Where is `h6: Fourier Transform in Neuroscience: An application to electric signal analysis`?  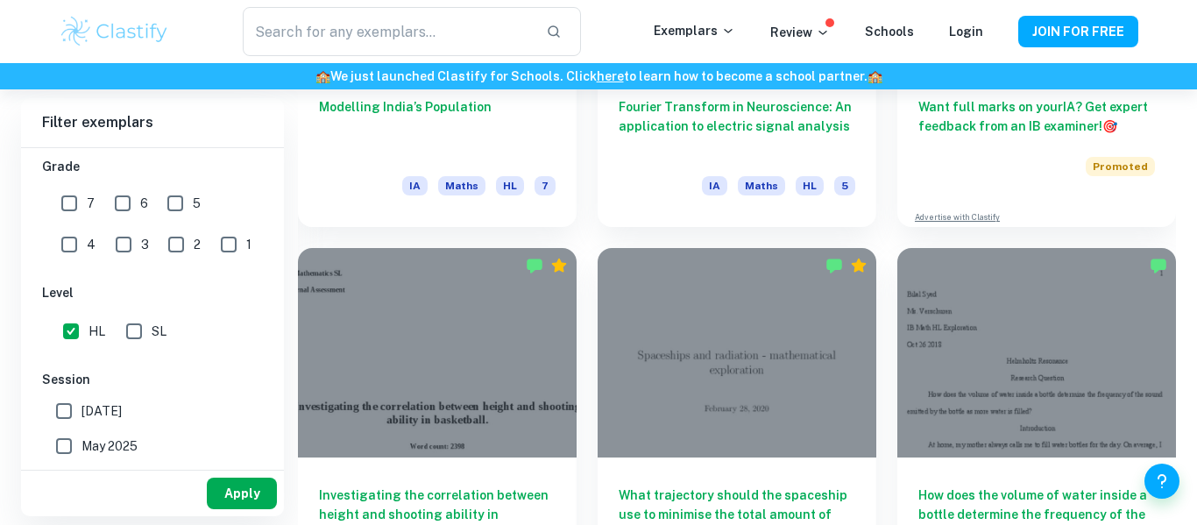 h6: Fourier Transform in Neuroscience: An application to electric signal analysis is located at coordinates (737, 126).